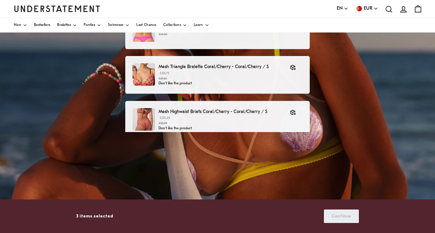 The width and height of the screenshot is (435, 233). I want to click on span: EN, so click(339, 9).